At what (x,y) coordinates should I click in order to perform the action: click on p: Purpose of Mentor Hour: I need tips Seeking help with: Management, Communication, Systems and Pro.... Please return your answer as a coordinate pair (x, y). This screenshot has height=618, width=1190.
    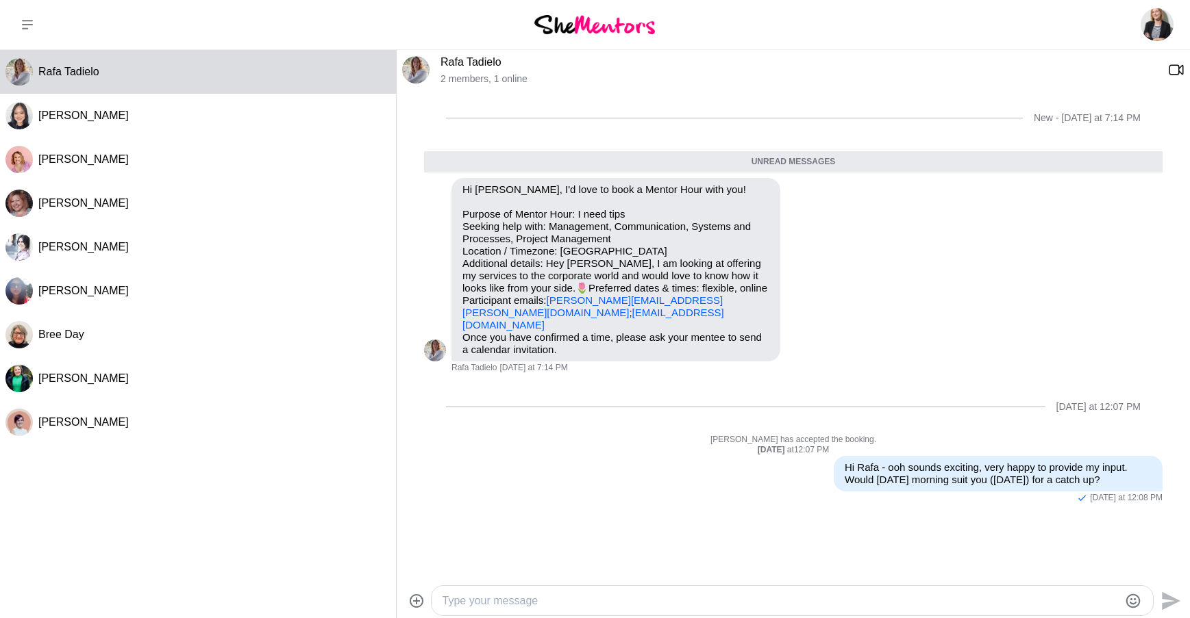
    Looking at the image, I should click on (616, 270).